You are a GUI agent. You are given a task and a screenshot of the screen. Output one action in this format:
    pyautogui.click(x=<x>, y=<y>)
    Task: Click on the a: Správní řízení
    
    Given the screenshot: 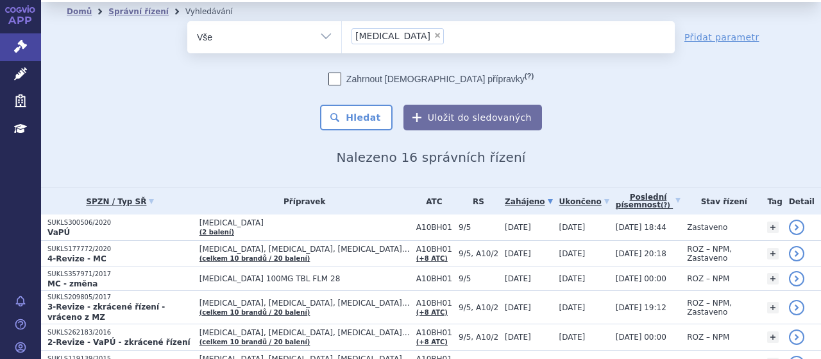 What is the action you would take?
    pyautogui.click(x=139, y=12)
    